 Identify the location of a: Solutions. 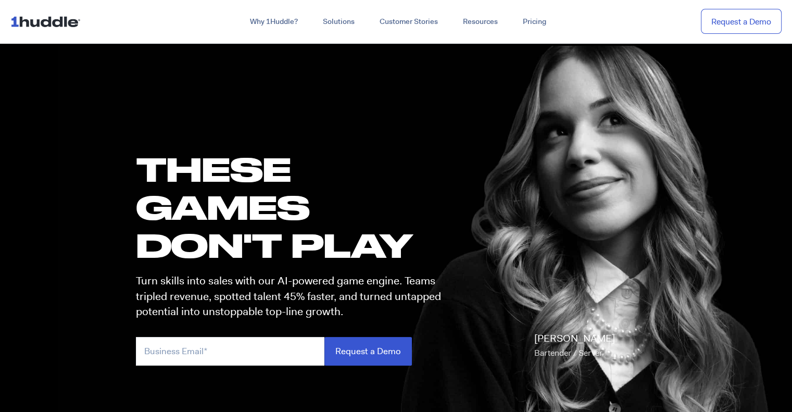
(338, 22).